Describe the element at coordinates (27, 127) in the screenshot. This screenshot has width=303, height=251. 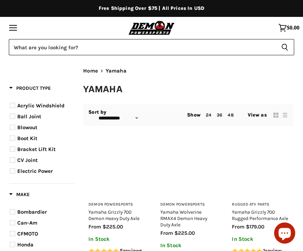
I see `span: Blowout` at that location.